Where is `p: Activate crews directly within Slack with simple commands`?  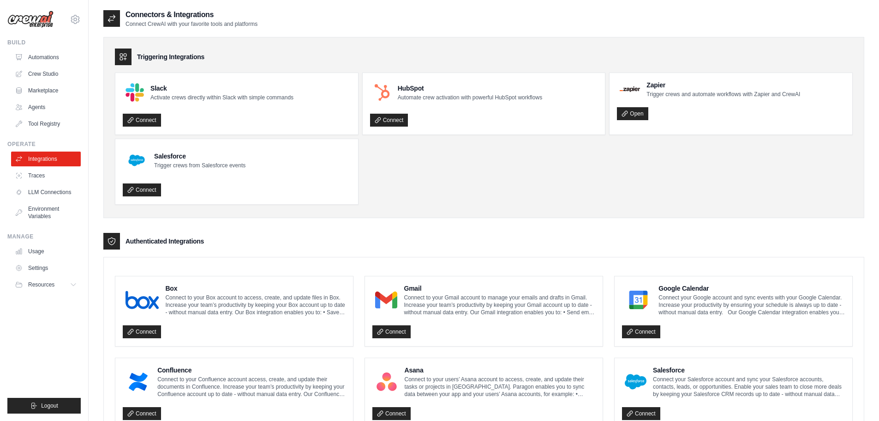
p: Activate crews directly within Slack with simple commands is located at coordinates (222, 97).